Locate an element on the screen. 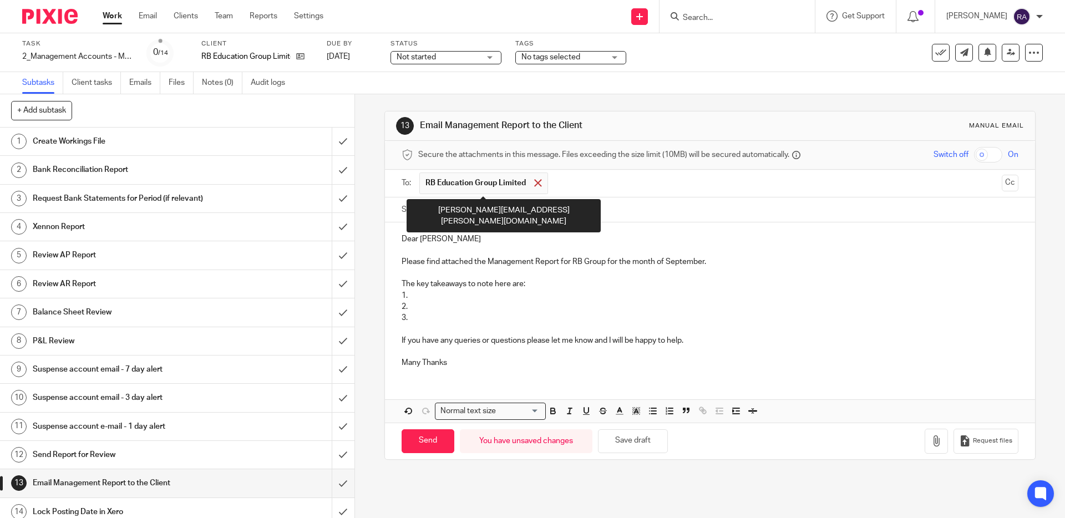  h1: Review AP Report is located at coordinates (129, 255).